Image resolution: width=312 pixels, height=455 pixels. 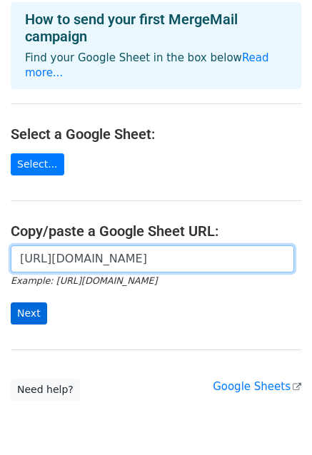 What do you see at coordinates (45, 390) in the screenshot?
I see `a: Need help?` at bounding box center [45, 390].